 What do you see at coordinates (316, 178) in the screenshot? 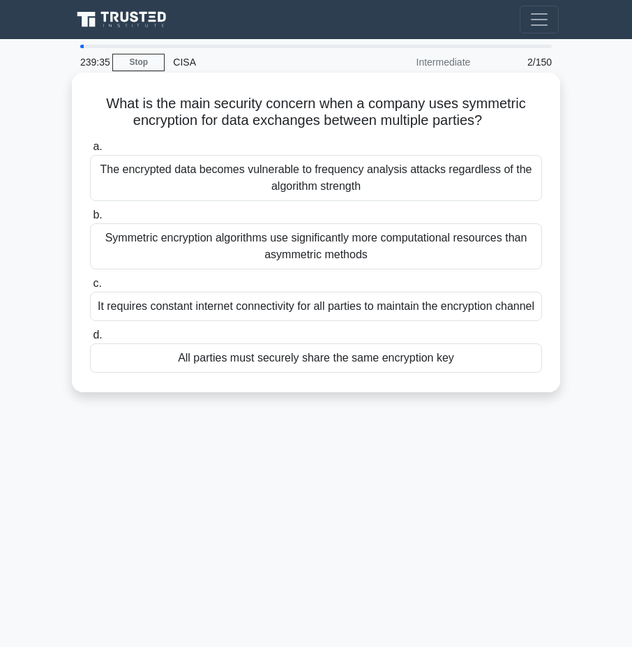
I see `div: The encrypted data becomes vulnerable to frequency analysis attacks regardless of the algorithm s...` at bounding box center [316, 178].